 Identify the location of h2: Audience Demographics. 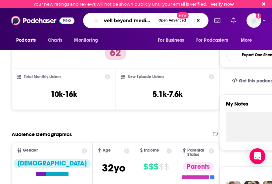
(42, 134).